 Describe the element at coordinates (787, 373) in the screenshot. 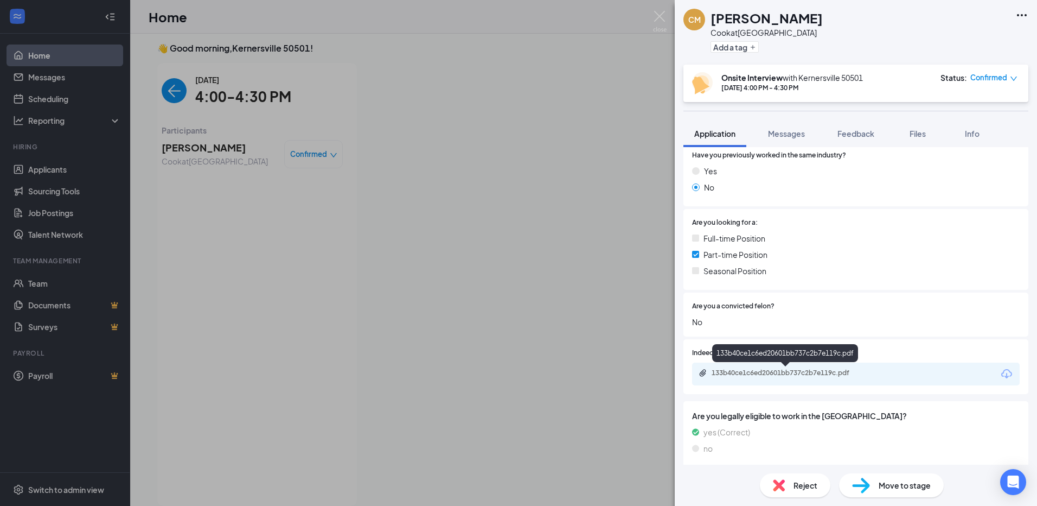

I see `a: Paperclip133b40ce1c6ed20601bb737c2b7e119c.pdf` at that location.